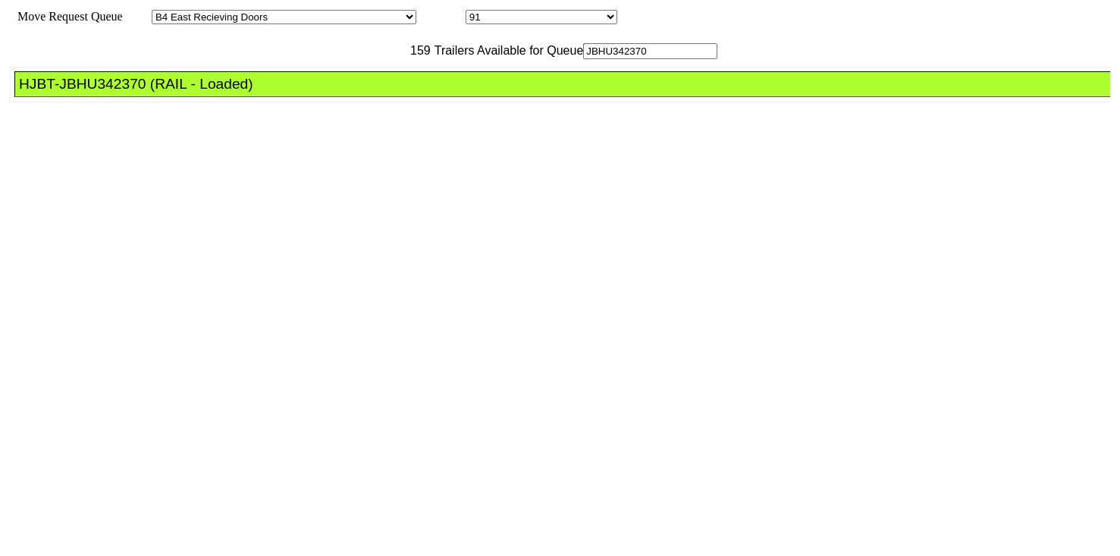  I want to click on span: Move Request Queue, so click(66, 16).